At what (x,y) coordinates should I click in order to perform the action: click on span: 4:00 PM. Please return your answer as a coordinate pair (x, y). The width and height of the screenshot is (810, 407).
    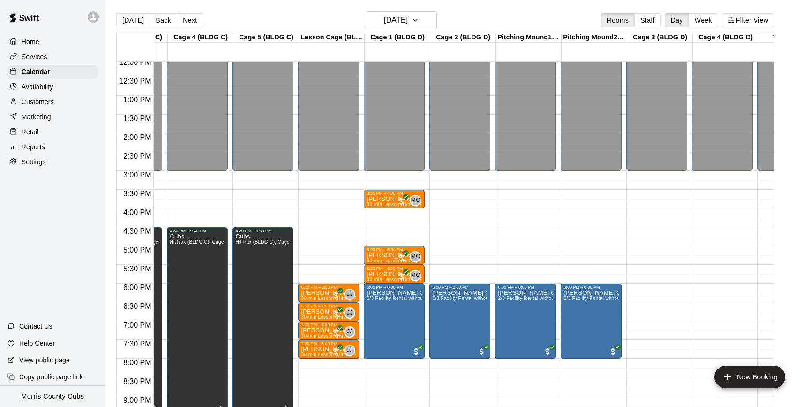
    Looking at the image, I should click on (137, 212).